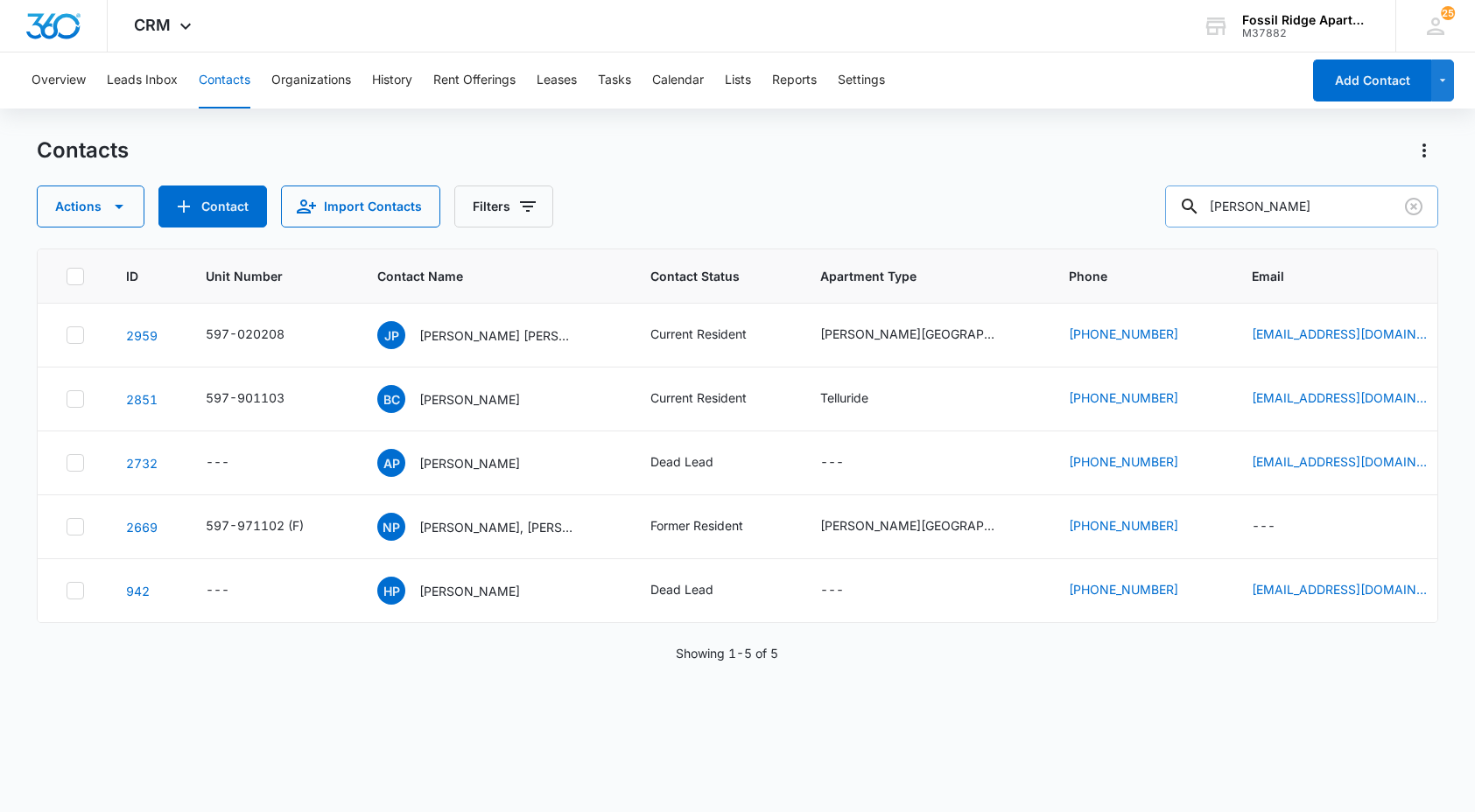 The width and height of the screenshot is (1475, 812). I want to click on div: Unit Number - 597-020208 - Select to Edit Field, so click(261, 335).